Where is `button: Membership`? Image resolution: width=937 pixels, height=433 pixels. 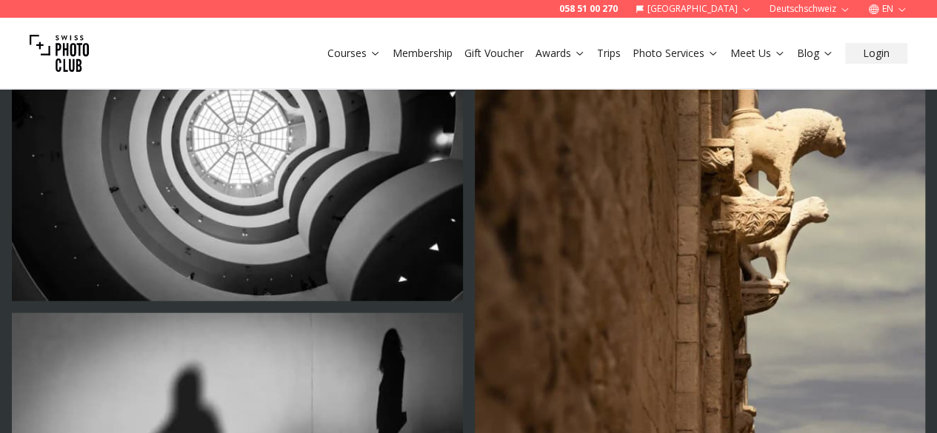 button: Membership is located at coordinates (422, 53).